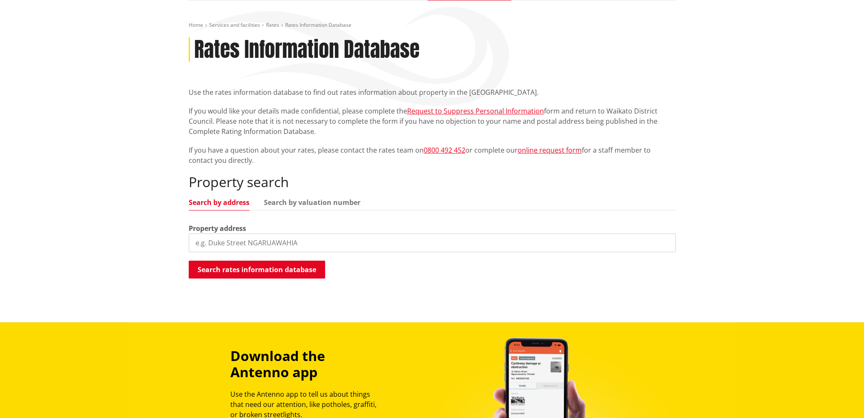 This screenshot has width=864, height=418. I want to click on nav: breadcrumb, so click(432, 25).